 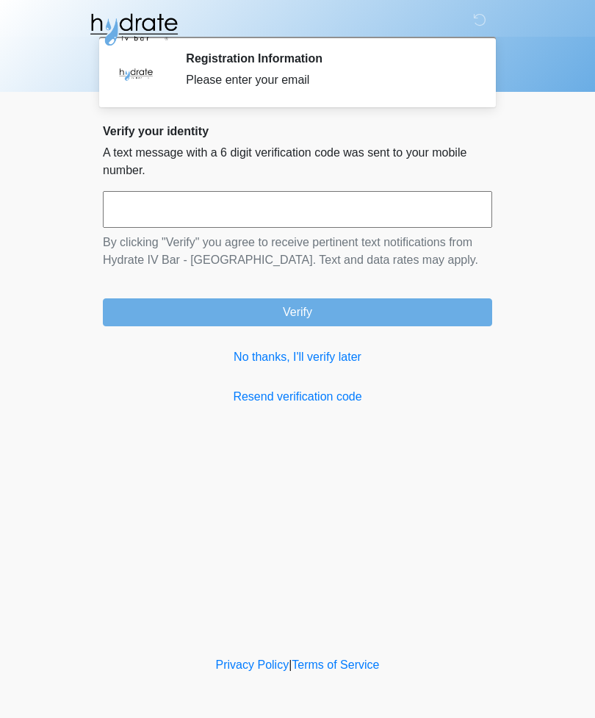 What do you see at coordinates (298, 397) in the screenshot?
I see `a: Resend verification code` at bounding box center [298, 397].